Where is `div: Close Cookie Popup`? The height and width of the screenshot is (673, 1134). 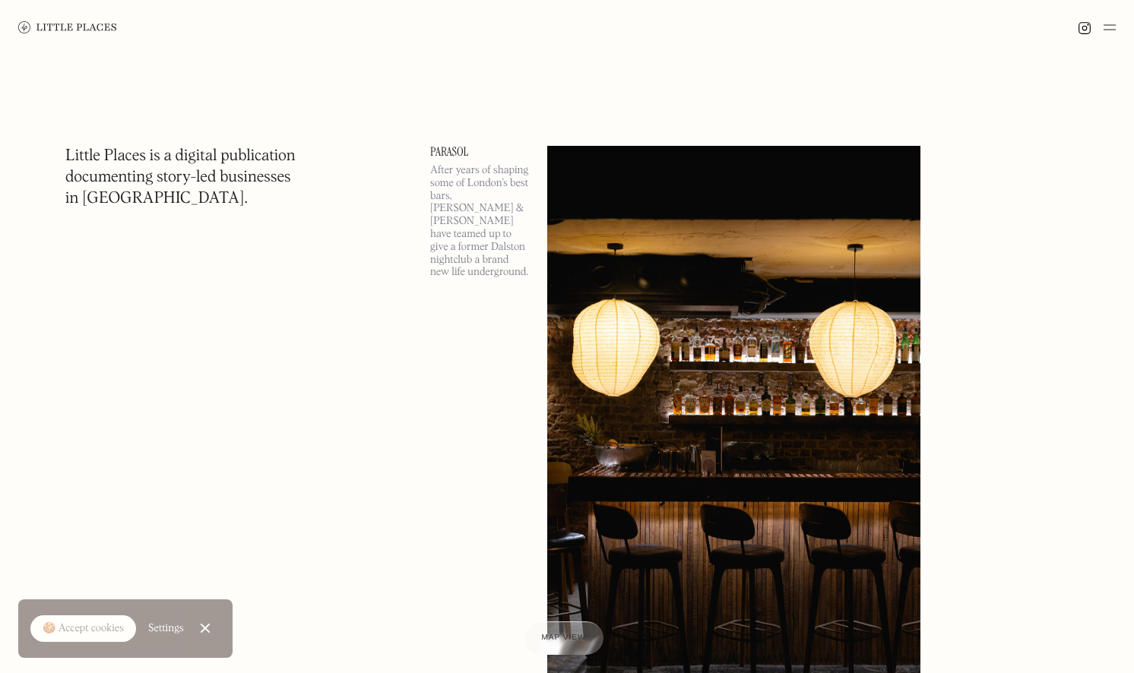
div: Close Cookie Popup is located at coordinates (204, 628).